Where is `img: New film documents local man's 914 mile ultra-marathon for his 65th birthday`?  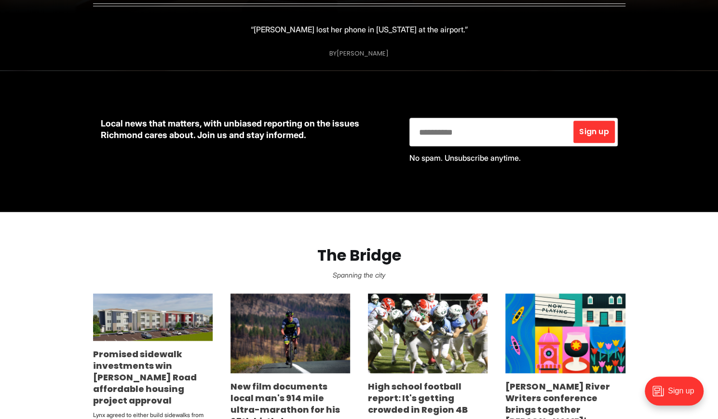 img: New film documents local man's 914 mile ultra-marathon for his 65th birthday is located at coordinates (290, 333).